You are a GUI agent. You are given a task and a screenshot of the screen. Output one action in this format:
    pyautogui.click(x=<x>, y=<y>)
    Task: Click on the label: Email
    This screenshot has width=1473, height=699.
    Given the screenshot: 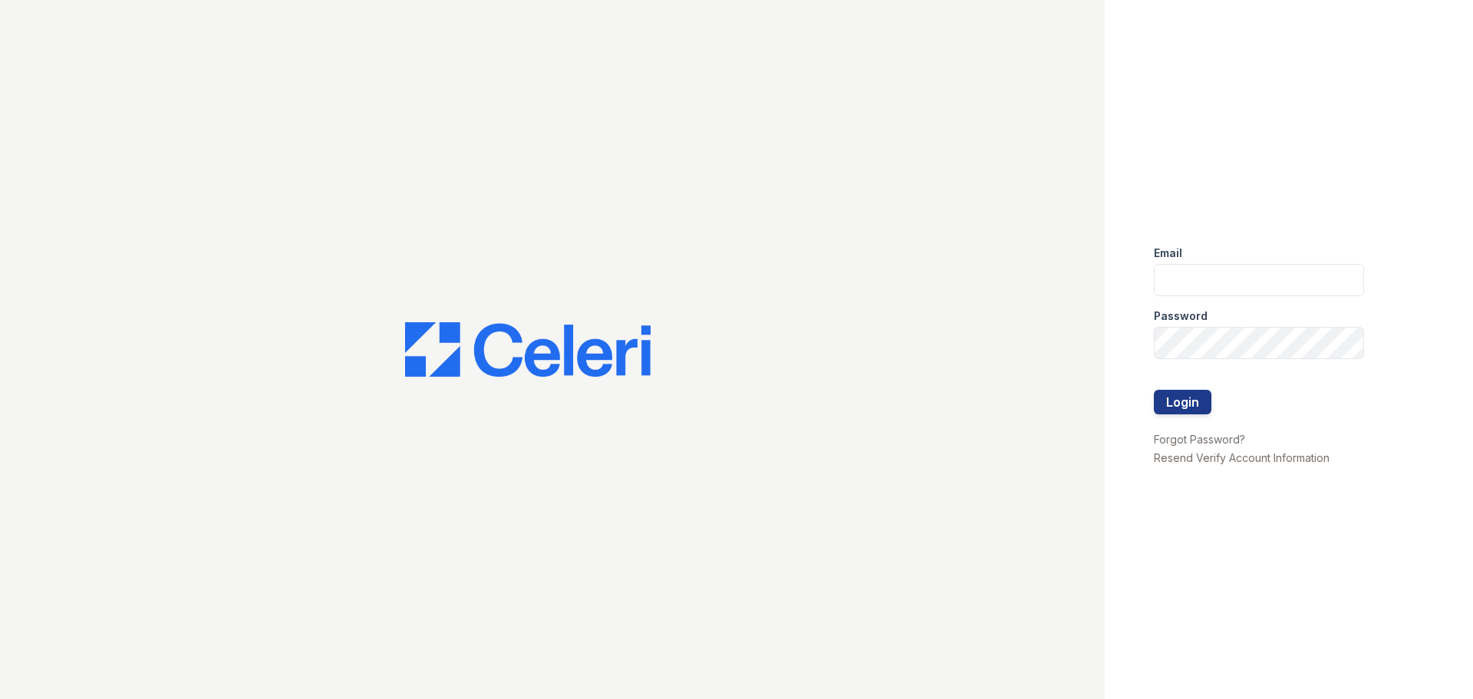 What is the action you would take?
    pyautogui.click(x=1168, y=253)
    